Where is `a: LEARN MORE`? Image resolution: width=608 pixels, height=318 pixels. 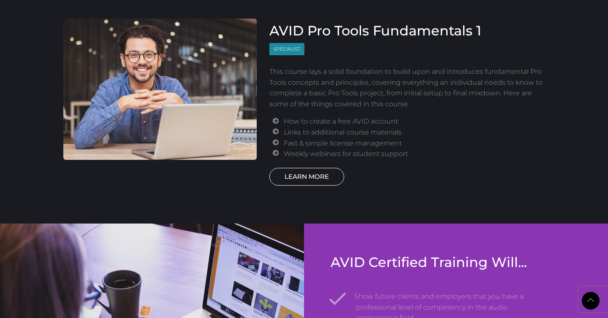
a: LEARN MORE is located at coordinates (307, 177).